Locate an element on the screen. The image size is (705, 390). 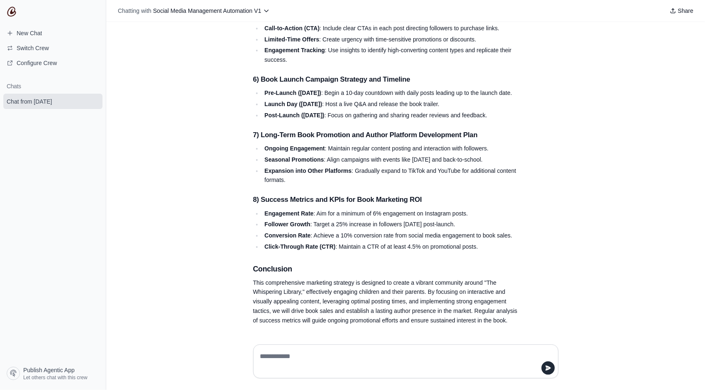
button: Chatting with Social Media Management Automation V1 is located at coordinates (194, 11).